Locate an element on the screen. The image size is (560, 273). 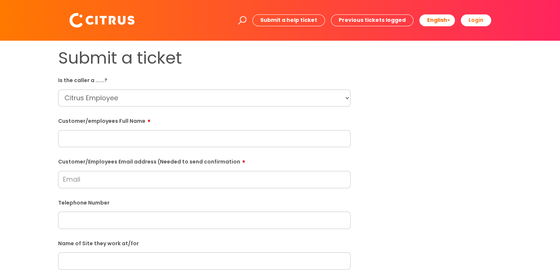
label: Customer/employees Full Name is located at coordinates (204, 120).